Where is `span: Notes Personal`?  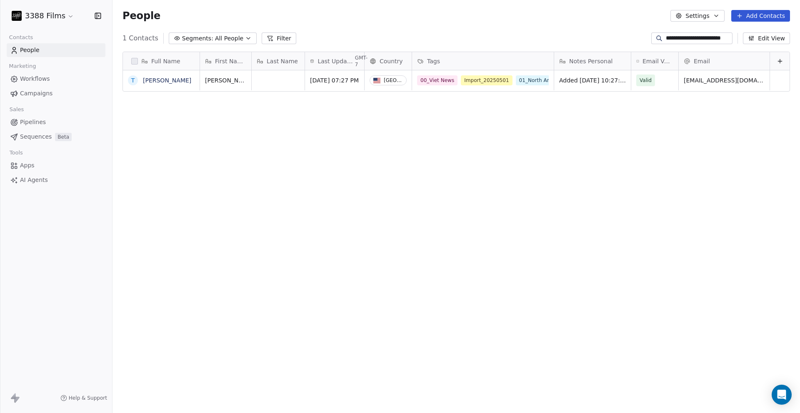
span: Notes Personal is located at coordinates (591, 61).